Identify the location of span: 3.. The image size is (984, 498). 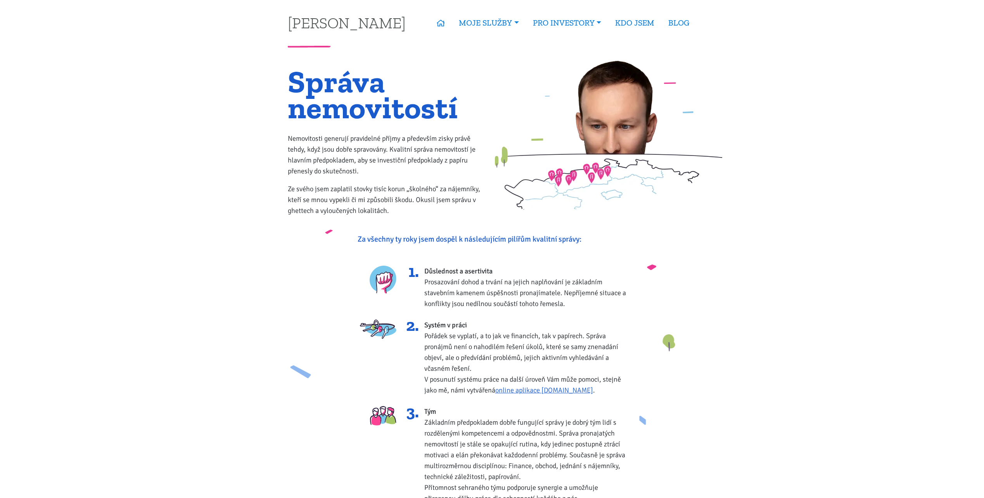
(411, 411).